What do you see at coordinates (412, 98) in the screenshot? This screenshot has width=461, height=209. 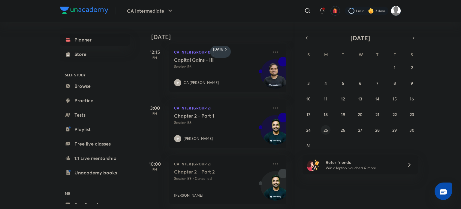 I see `abbr: August 16, 2025` at bounding box center [412, 98].